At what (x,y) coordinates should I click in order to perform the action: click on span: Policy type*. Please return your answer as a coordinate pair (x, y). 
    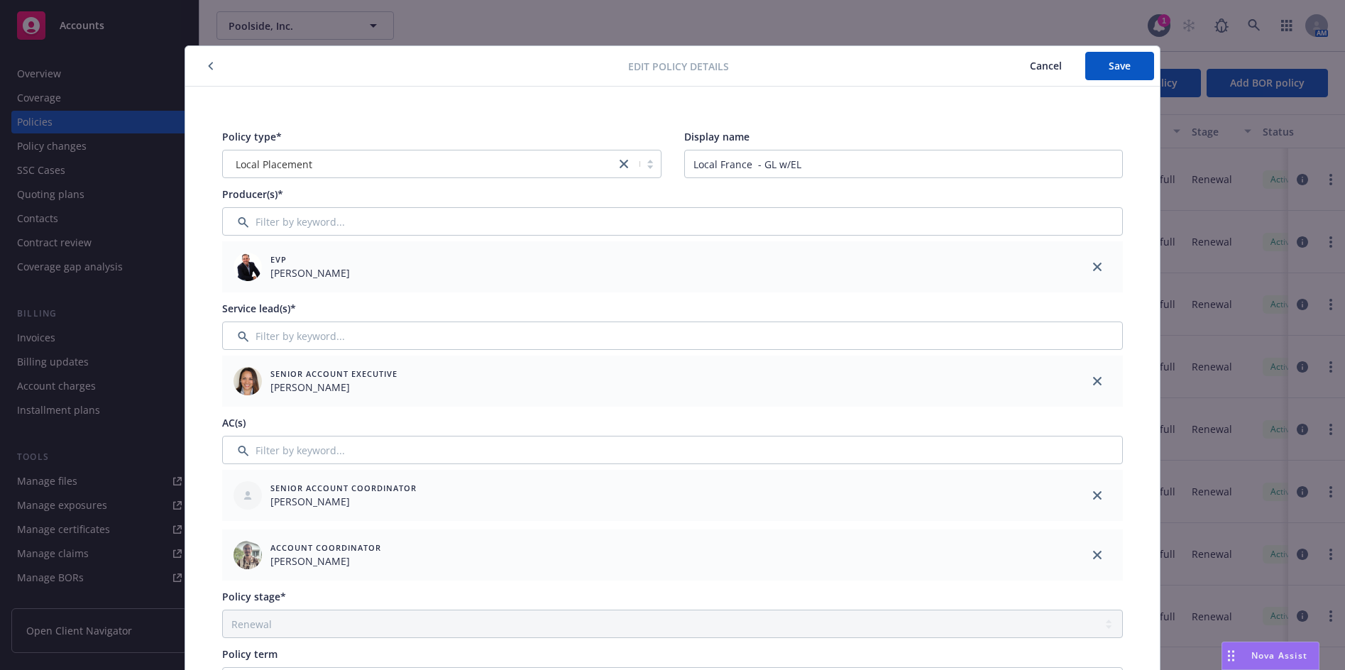
    Looking at the image, I should click on (252, 136).